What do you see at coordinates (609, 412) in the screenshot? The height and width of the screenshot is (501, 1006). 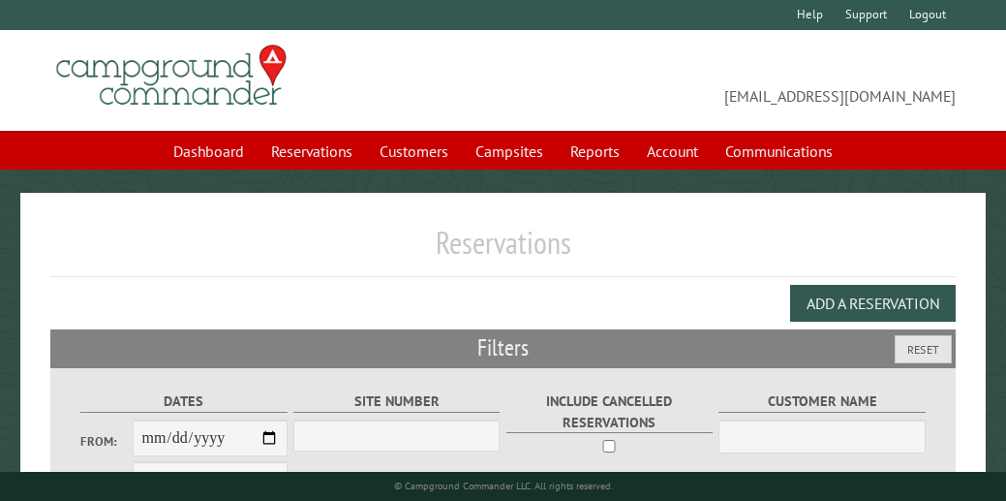 I see `label: Include Cancelled Reservations` at bounding box center [609, 412].